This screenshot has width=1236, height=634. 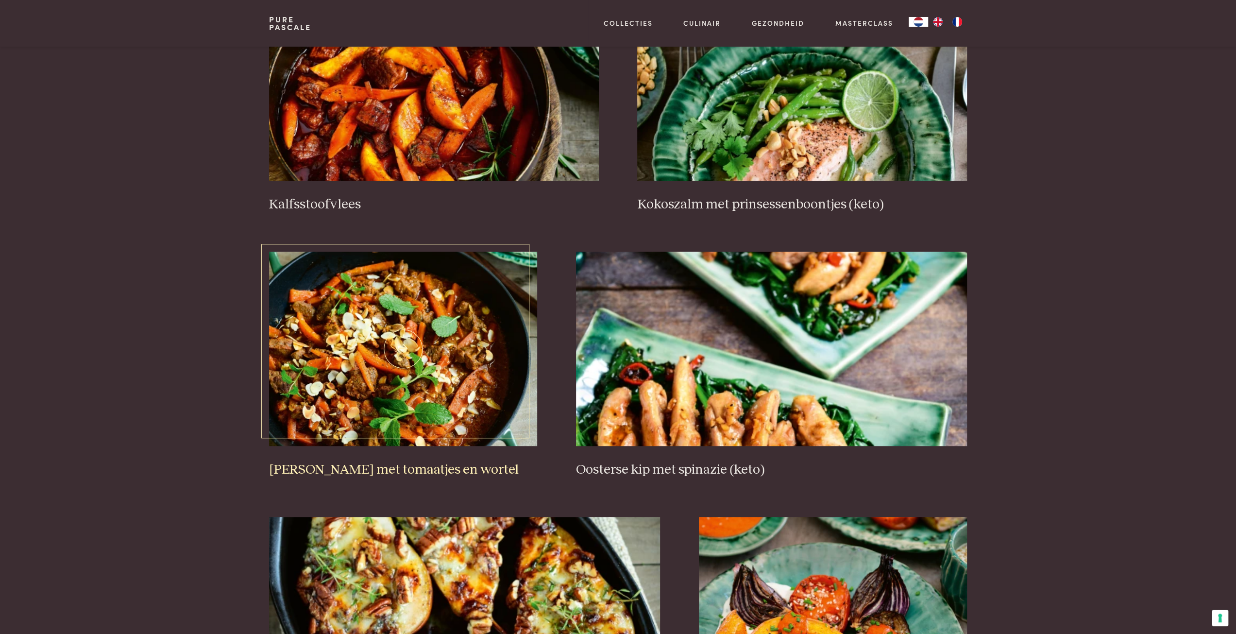 I want to click on a: Gezondheid, so click(x=778, y=23).